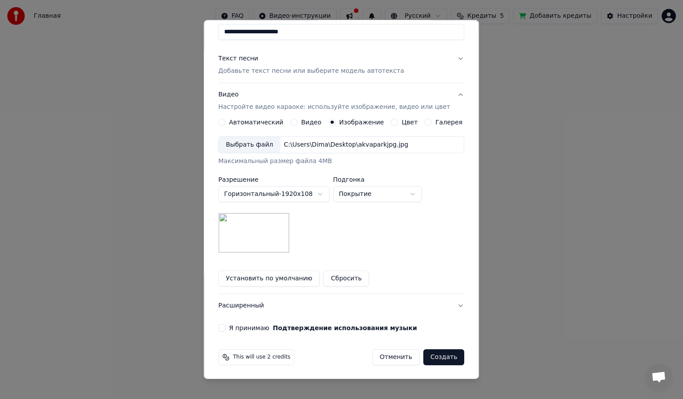 The width and height of the screenshot is (683, 399). What do you see at coordinates (274, 180) in the screenshot?
I see `label: Разрешение` at bounding box center [274, 180].